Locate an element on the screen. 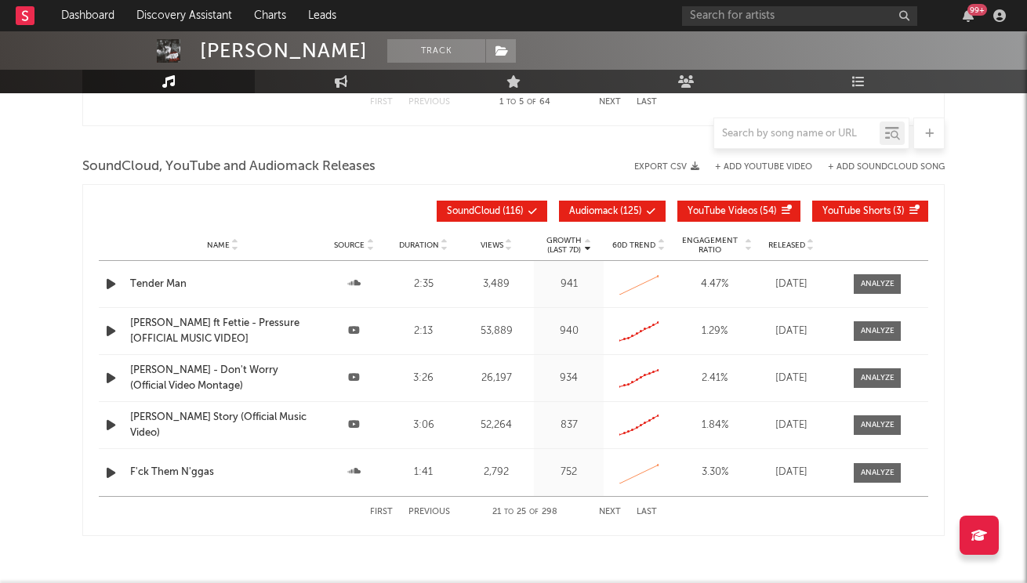  button: SoundCloud(116) is located at coordinates (491, 211).